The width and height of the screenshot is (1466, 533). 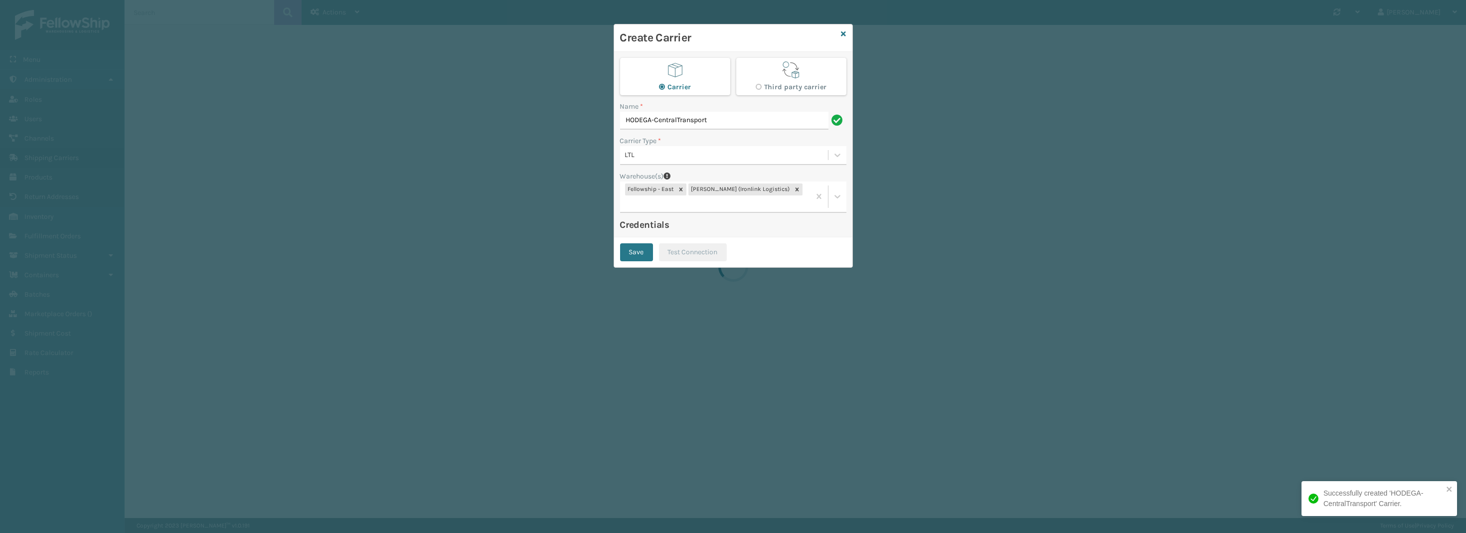 I want to click on div: LTL, so click(x=727, y=155).